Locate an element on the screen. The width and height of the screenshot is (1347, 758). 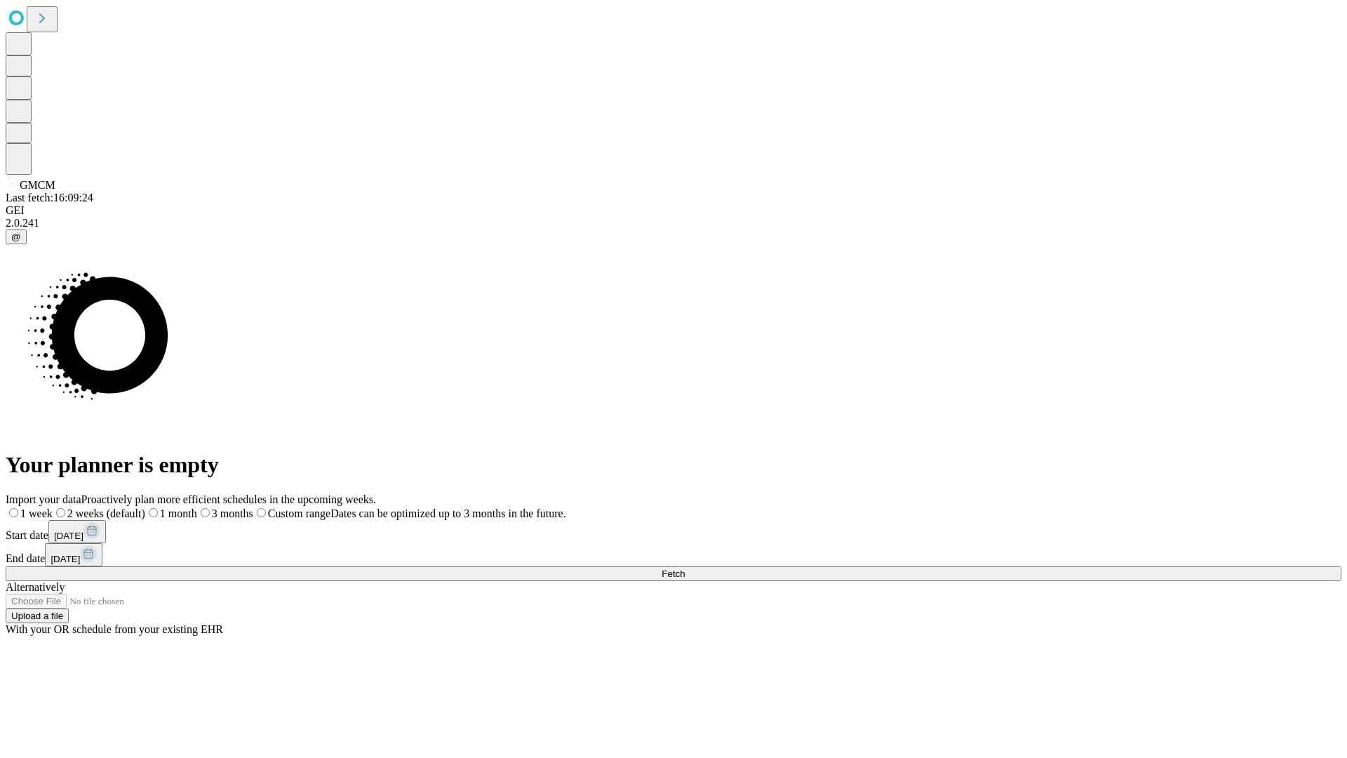
div: GEI is located at coordinates (674, 211).